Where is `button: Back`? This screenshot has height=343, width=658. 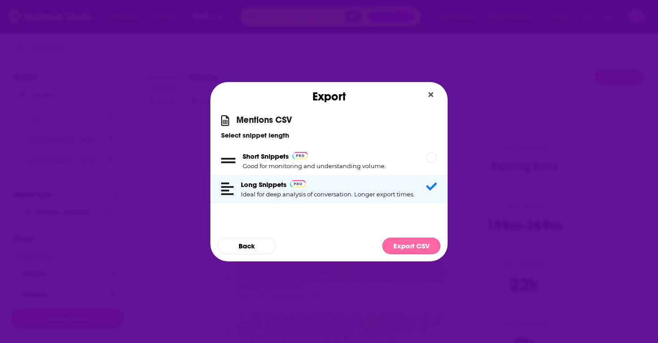 button: Back is located at coordinates (247, 245).